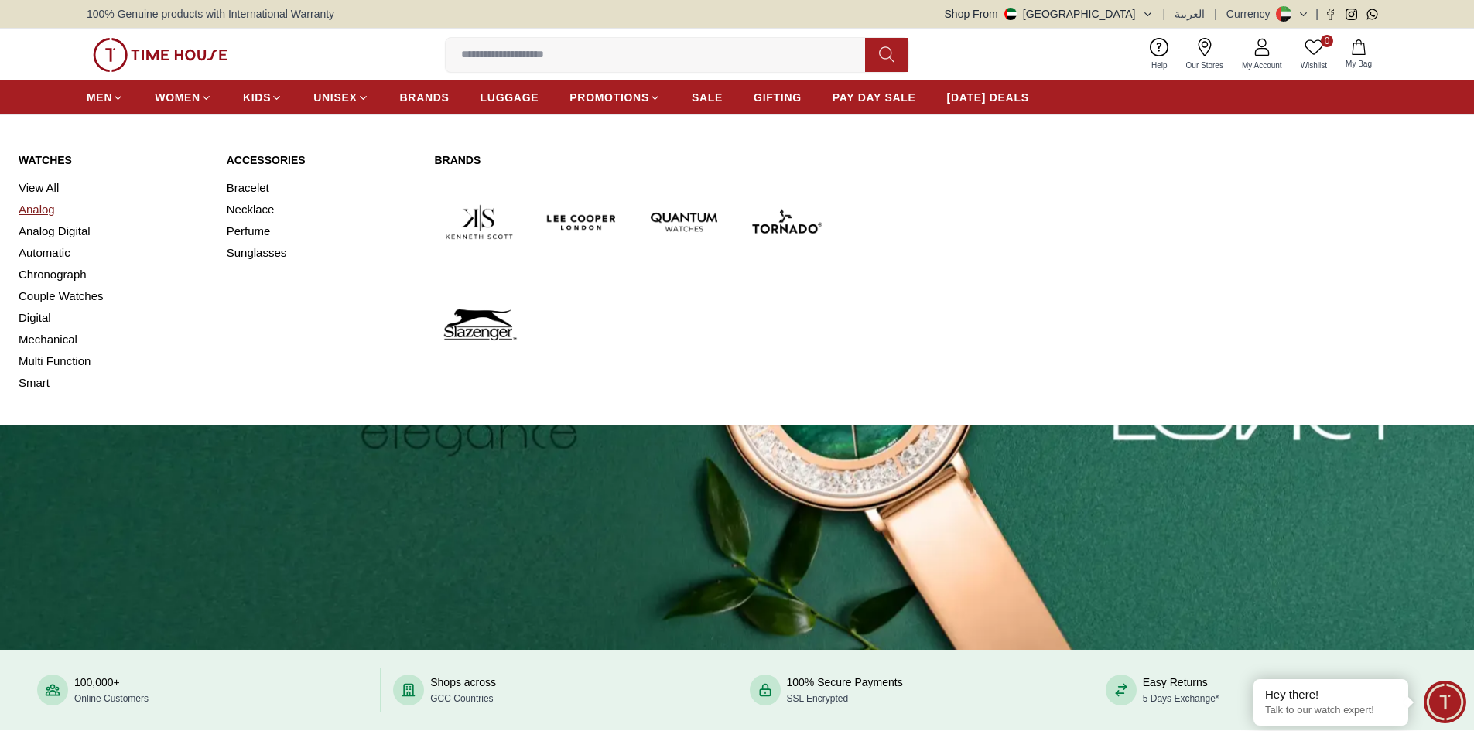 The width and height of the screenshot is (1474, 731). Describe the element at coordinates (510, 97) in the screenshot. I see `span: LUGGAGE` at that location.